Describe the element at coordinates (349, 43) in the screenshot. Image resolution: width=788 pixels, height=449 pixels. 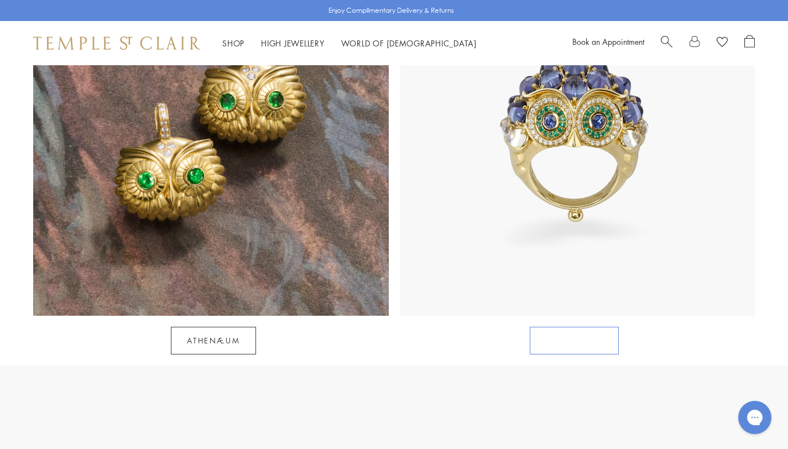
I see `nav: Main navigation` at that location.